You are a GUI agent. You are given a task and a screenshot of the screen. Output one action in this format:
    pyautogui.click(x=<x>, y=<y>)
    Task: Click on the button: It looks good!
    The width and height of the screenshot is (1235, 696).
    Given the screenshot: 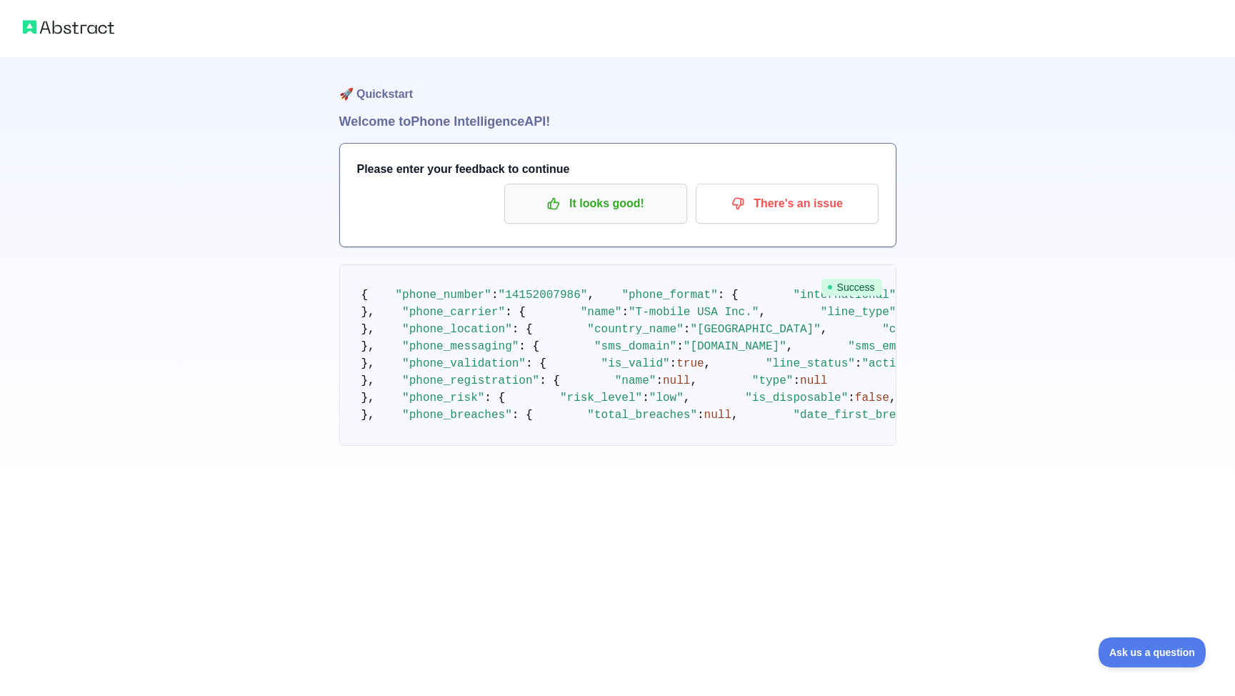 What is the action you would take?
    pyautogui.click(x=596, y=204)
    